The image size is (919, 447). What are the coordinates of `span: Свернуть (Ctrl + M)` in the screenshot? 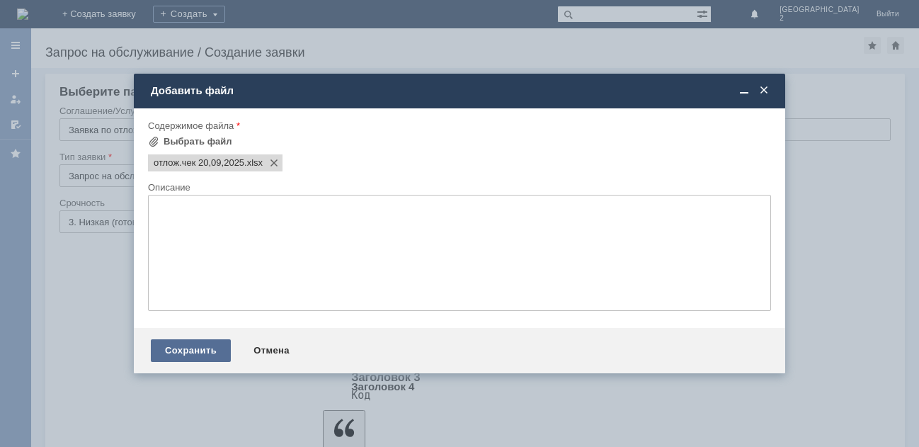 It's located at (744, 91).